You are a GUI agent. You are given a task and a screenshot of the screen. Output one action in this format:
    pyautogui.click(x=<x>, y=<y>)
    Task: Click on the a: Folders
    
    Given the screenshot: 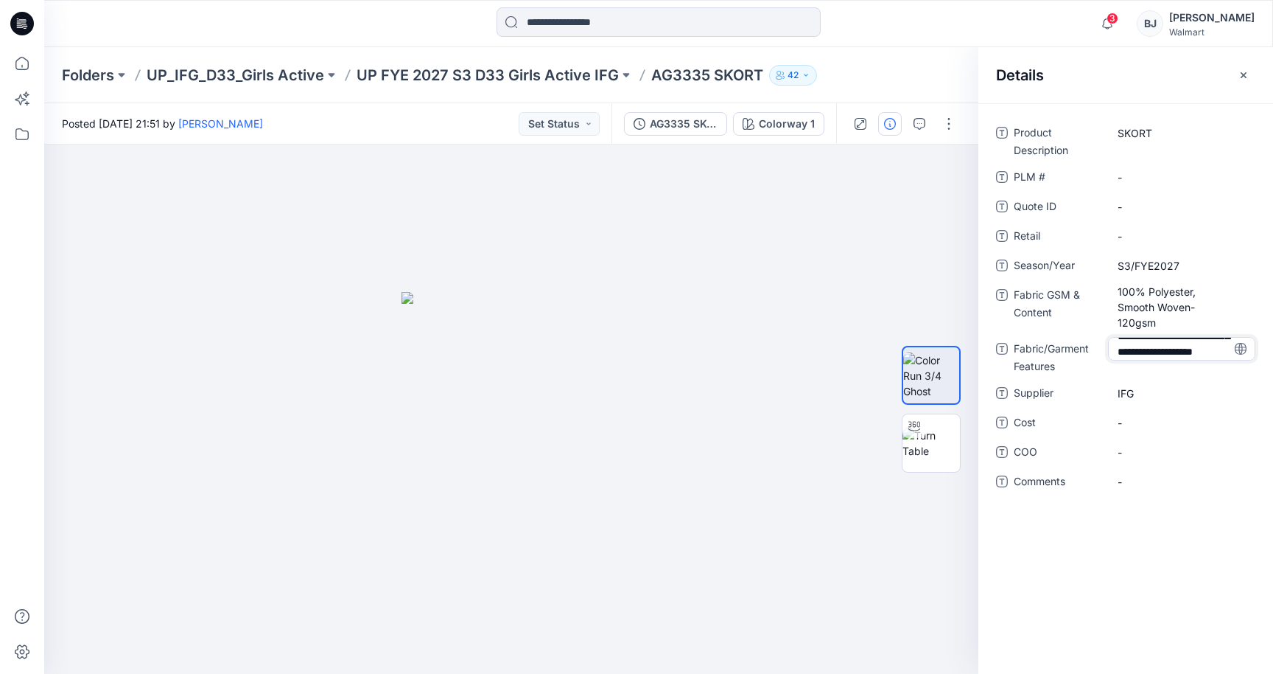 What is the action you would take?
    pyautogui.click(x=88, y=75)
    